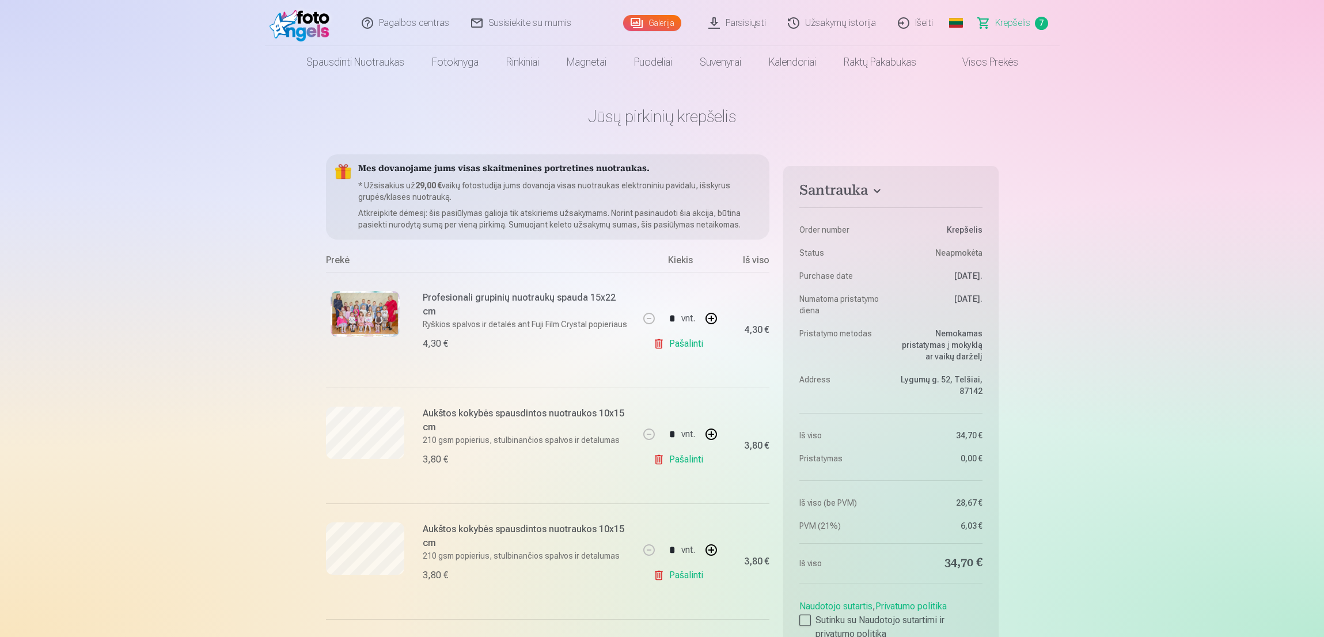 This screenshot has height=637, width=1324. Describe the element at coordinates (939, 526) in the screenshot. I see `dd: 6,03 €` at that location.